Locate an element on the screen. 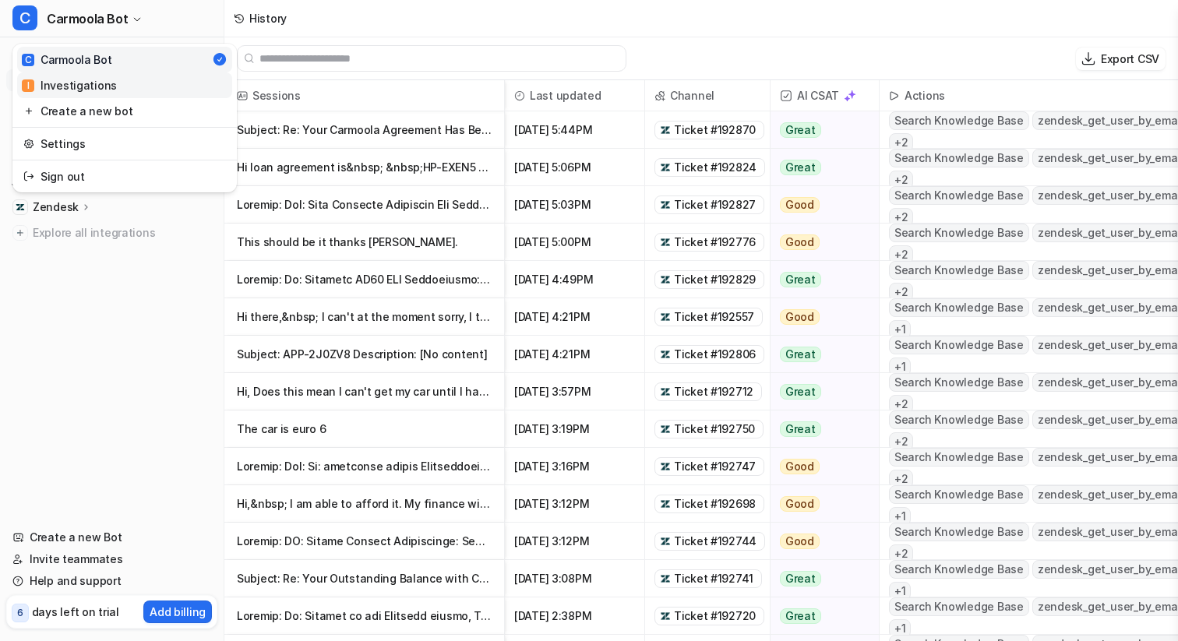  a: Settings is located at coordinates (125, 143).